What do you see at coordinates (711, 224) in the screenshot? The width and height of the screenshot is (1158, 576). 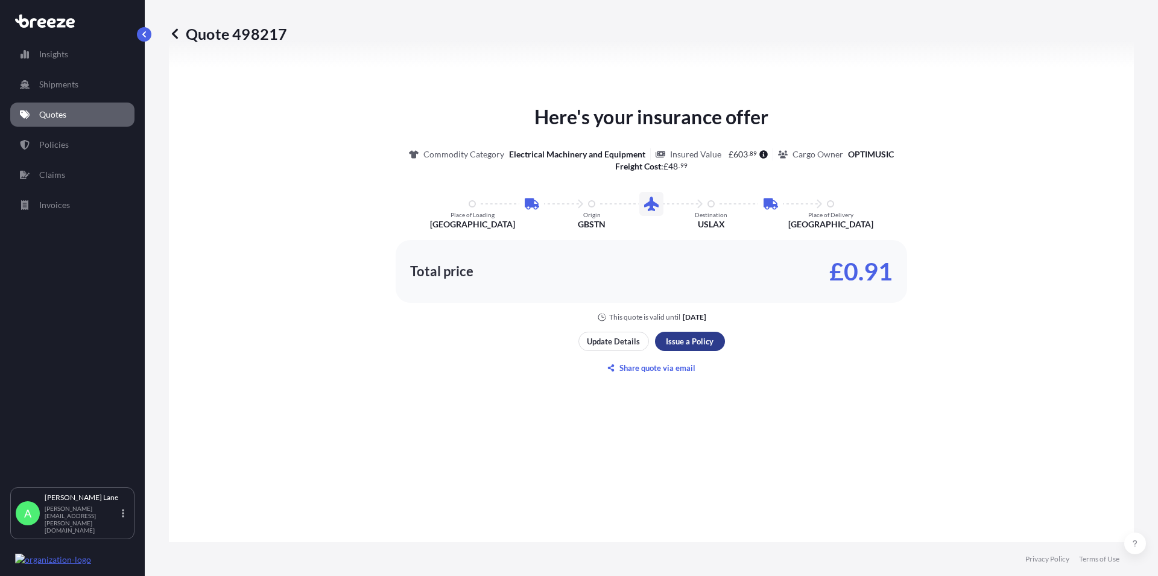 I see `p: USLAX` at bounding box center [711, 224].